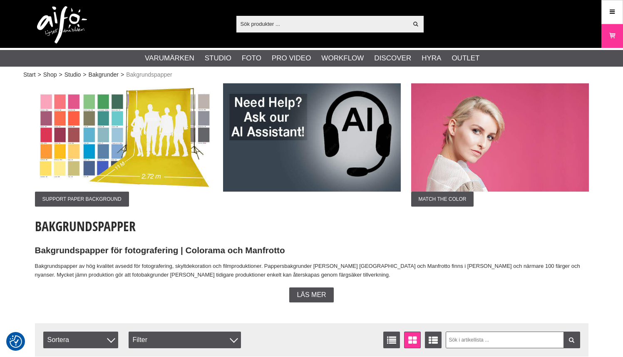 The height and width of the screenshot is (357, 623). Describe the element at coordinates (81, 340) in the screenshot. I see `span: Sortera` at that location.